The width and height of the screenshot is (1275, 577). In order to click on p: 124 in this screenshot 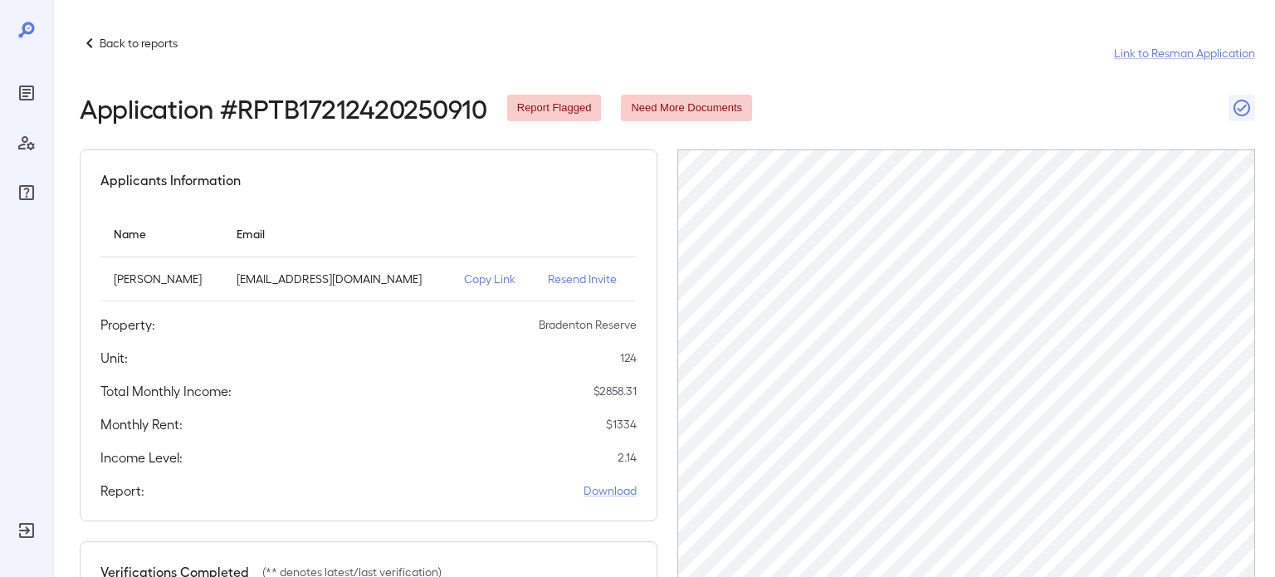, I will do `click(628, 358)`.